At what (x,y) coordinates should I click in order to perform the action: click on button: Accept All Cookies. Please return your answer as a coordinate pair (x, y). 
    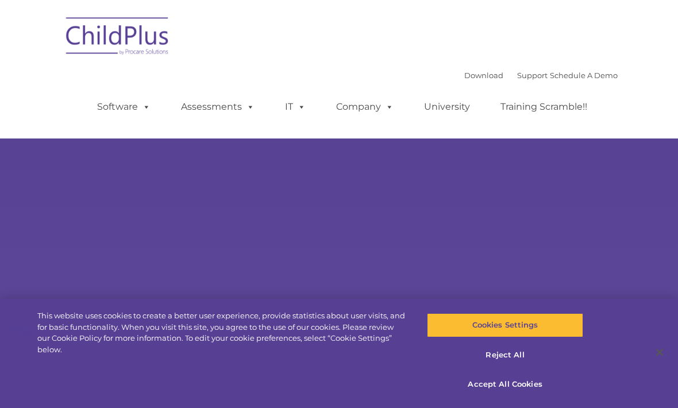
    Looking at the image, I should click on (504, 384).